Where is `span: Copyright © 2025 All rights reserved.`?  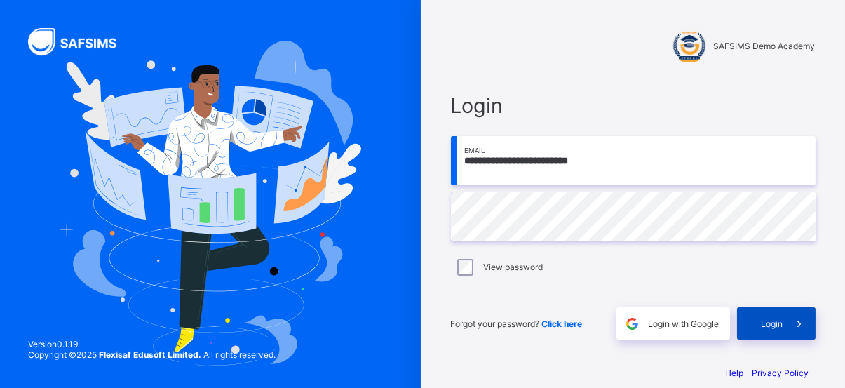 span: Copyright © 2025 All rights reserved. is located at coordinates (151, 354).